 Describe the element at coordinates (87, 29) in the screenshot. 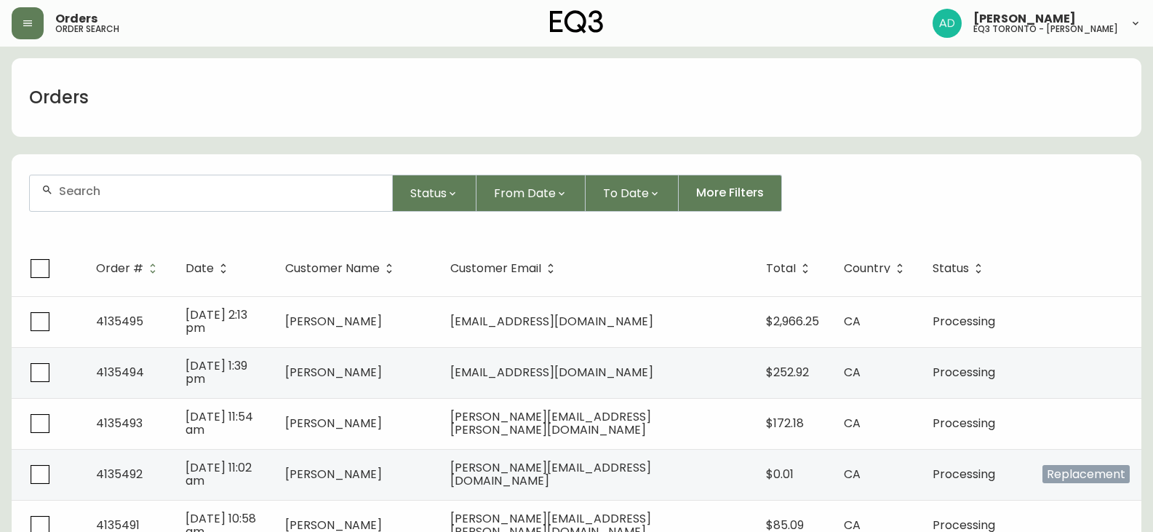

I see `h5: order search` at that location.